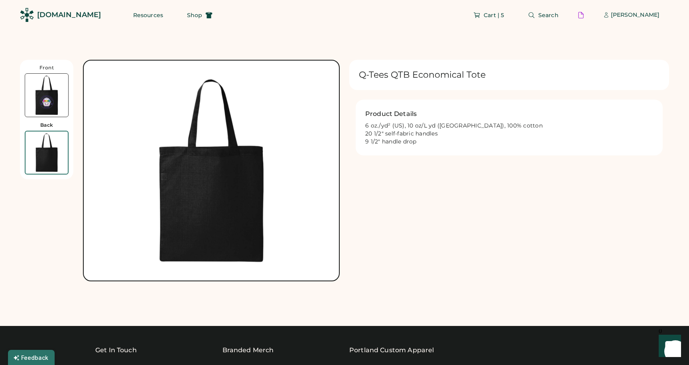  Describe the element at coordinates (422, 75) in the screenshot. I see `h1: Q-Tees QTB Economical Tote` at that location.